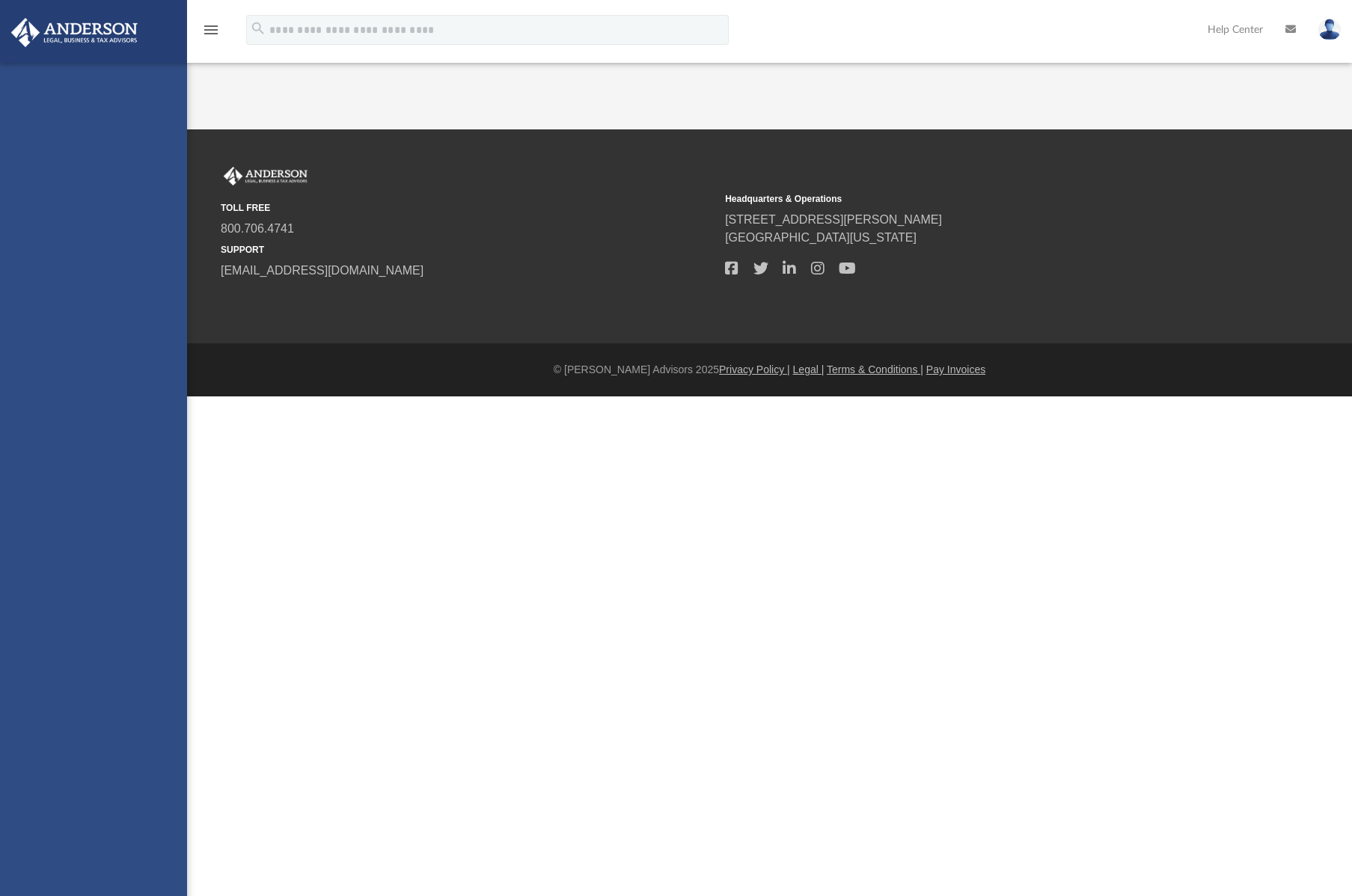 This screenshot has width=1352, height=896. I want to click on a: Privacy Policy |, so click(754, 369).